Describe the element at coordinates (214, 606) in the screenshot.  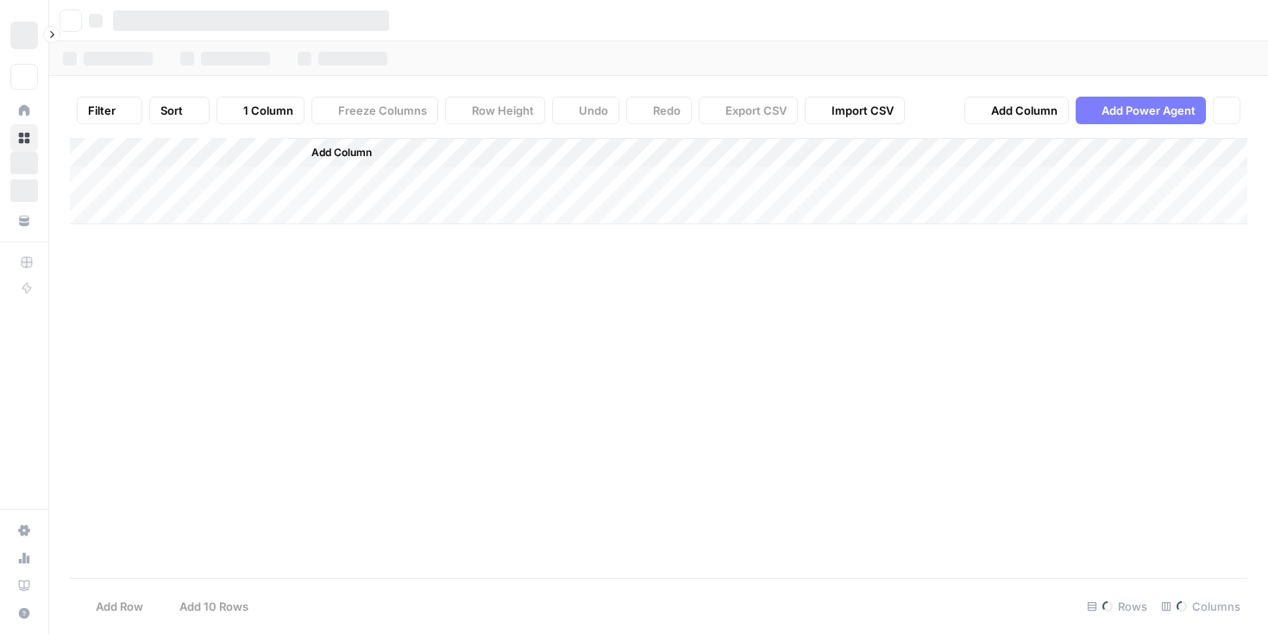
I see `span: Add 10 Rows` at that location.